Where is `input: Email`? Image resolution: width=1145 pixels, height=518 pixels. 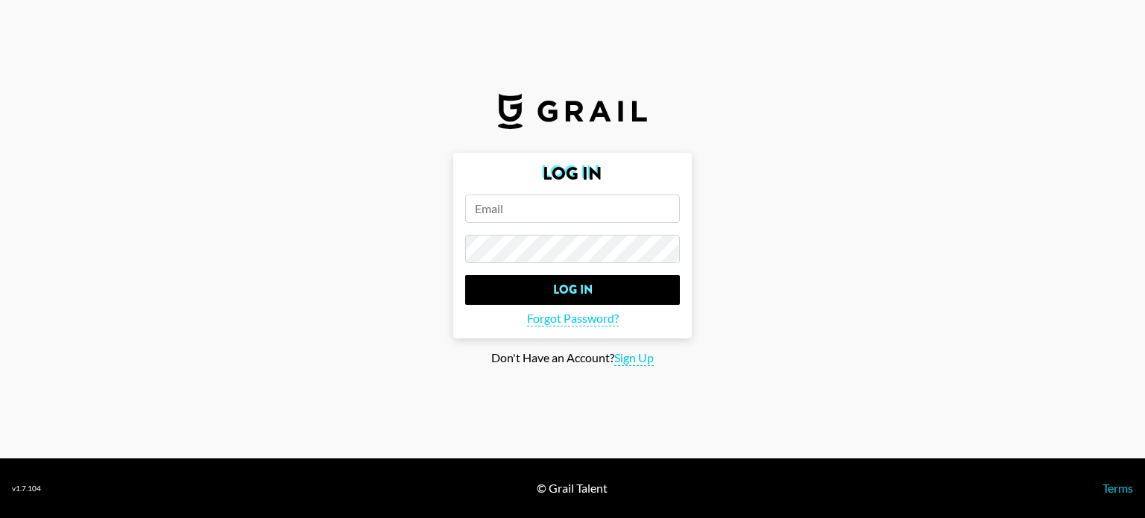 input: Email is located at coordinates (573, 209).